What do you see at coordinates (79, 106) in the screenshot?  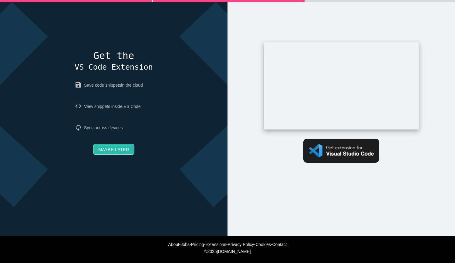 I see `i: code` at bounding box center [79, 106].